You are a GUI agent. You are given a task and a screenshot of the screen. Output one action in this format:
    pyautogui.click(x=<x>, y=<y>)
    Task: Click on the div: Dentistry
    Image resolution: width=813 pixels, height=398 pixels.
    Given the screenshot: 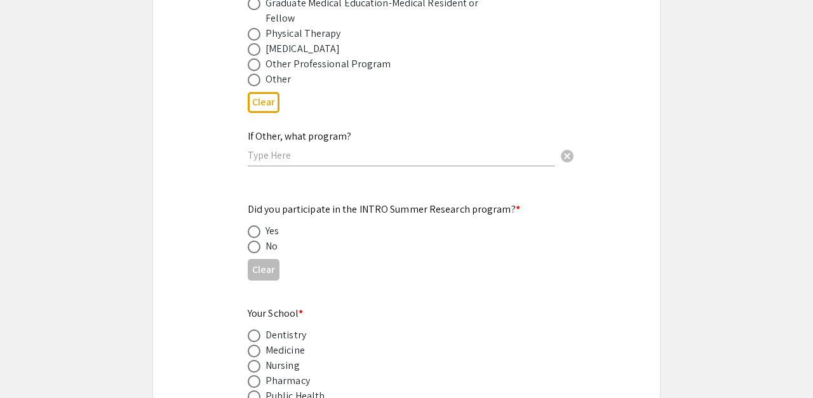 What is the action you would take?
    pyautogui.click(x=286, y=335)
    